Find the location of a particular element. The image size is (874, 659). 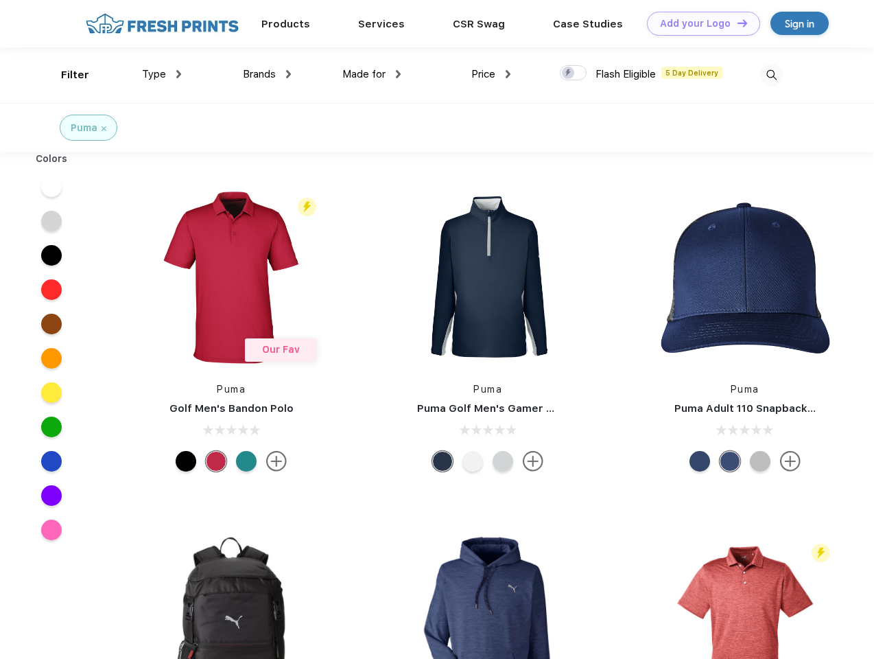

div: Puma Black is located at coordinates (186, 461).